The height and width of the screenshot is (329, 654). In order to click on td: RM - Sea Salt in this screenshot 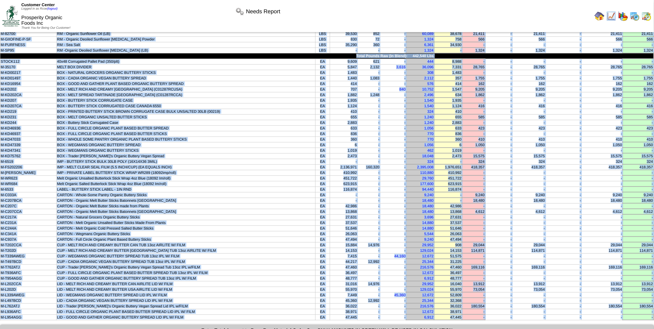, I will do `click(186, 45)`.